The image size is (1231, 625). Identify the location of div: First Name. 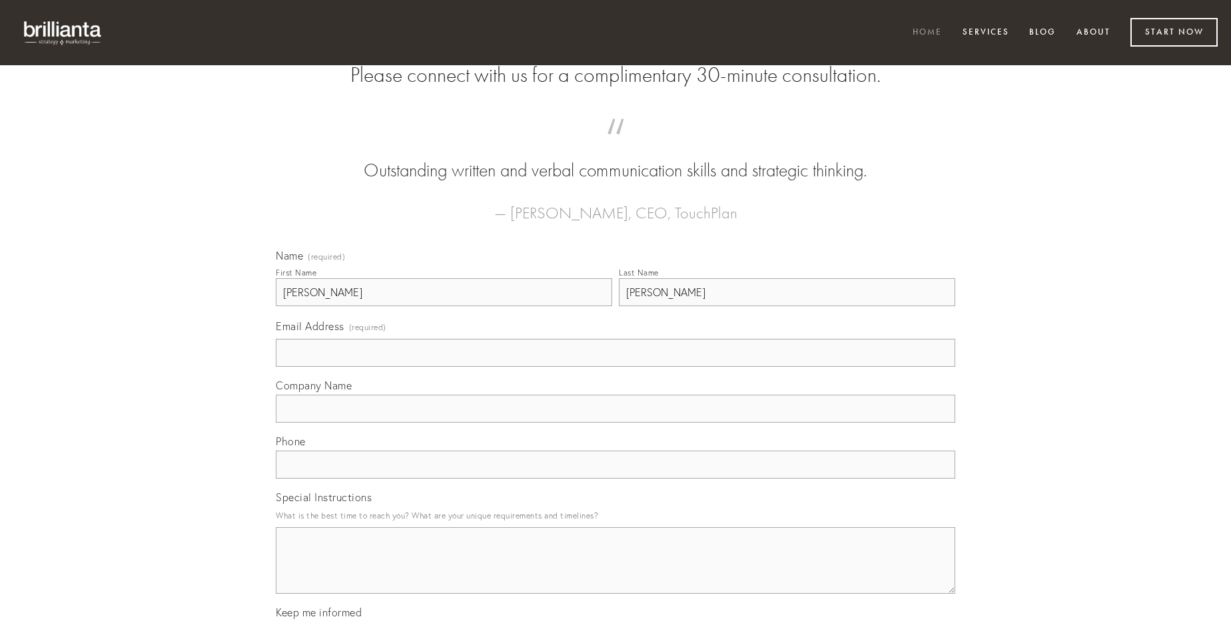
(296, 272).